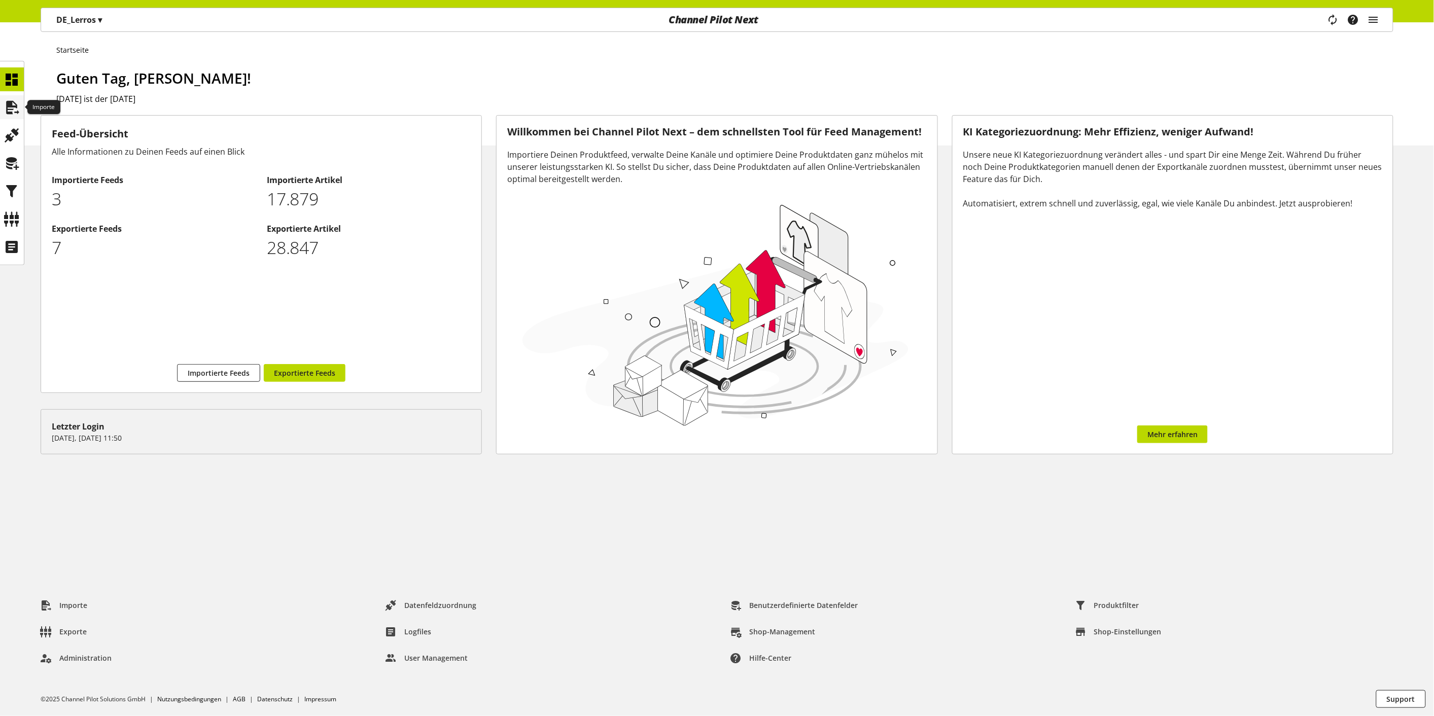  Describe the element at coordinates (1401, 699) in the screenshot. I see `button: Support` at that location.